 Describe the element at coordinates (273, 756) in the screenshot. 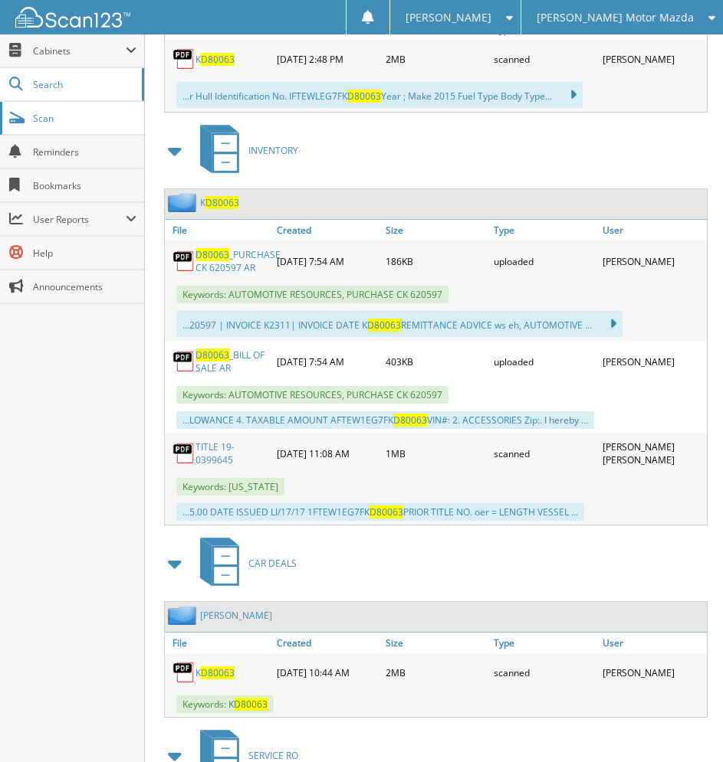

I see `span: SERVICE RO` at that location.